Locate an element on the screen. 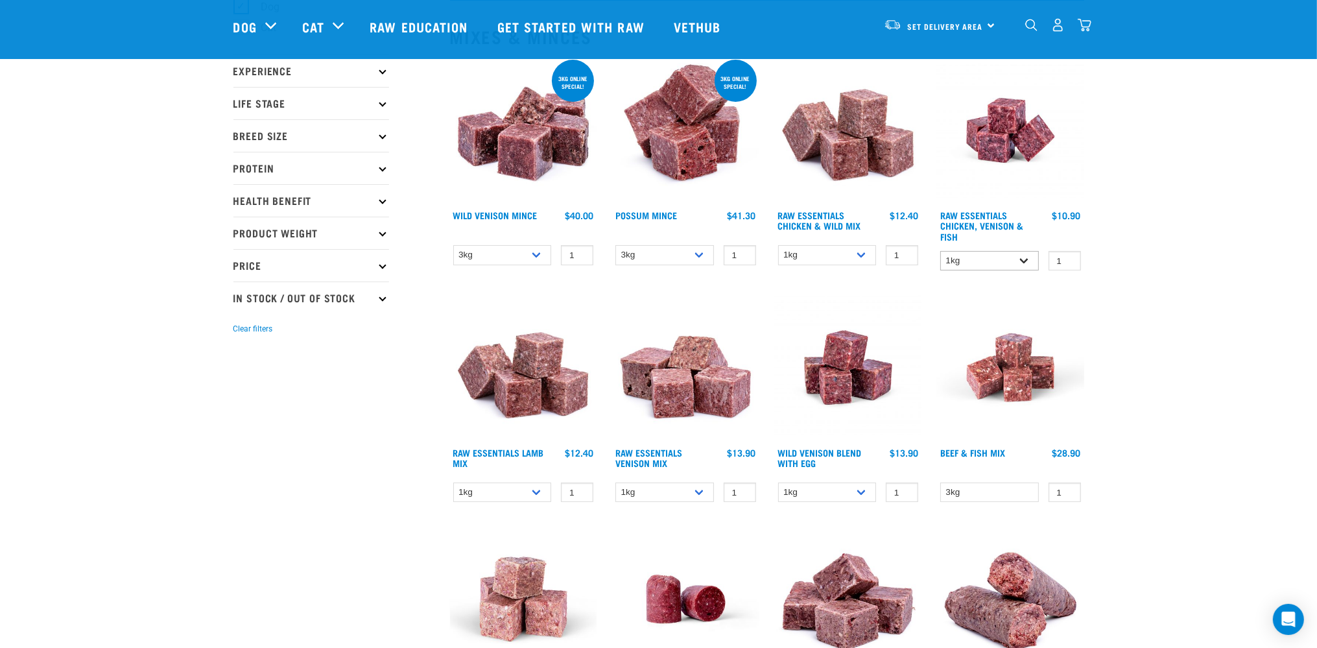 This screenshot has width=1317, height=648. img: ?1041 RE Lamb Mix 01 is located at coordinates (523, 367).